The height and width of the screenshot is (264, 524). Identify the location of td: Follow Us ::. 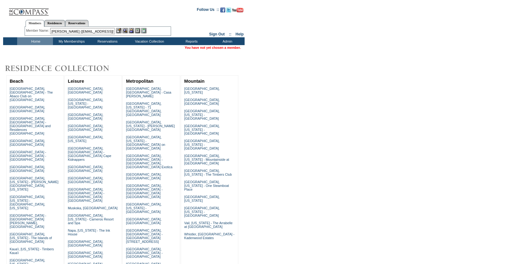
(208, 11).